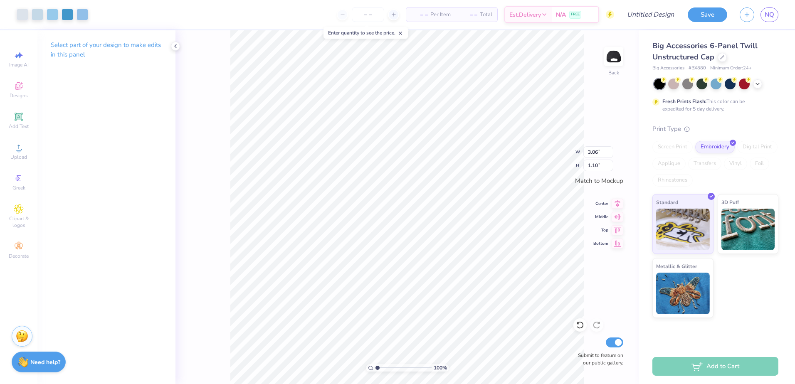  I want to click on a: NQ, so click(769, 15).